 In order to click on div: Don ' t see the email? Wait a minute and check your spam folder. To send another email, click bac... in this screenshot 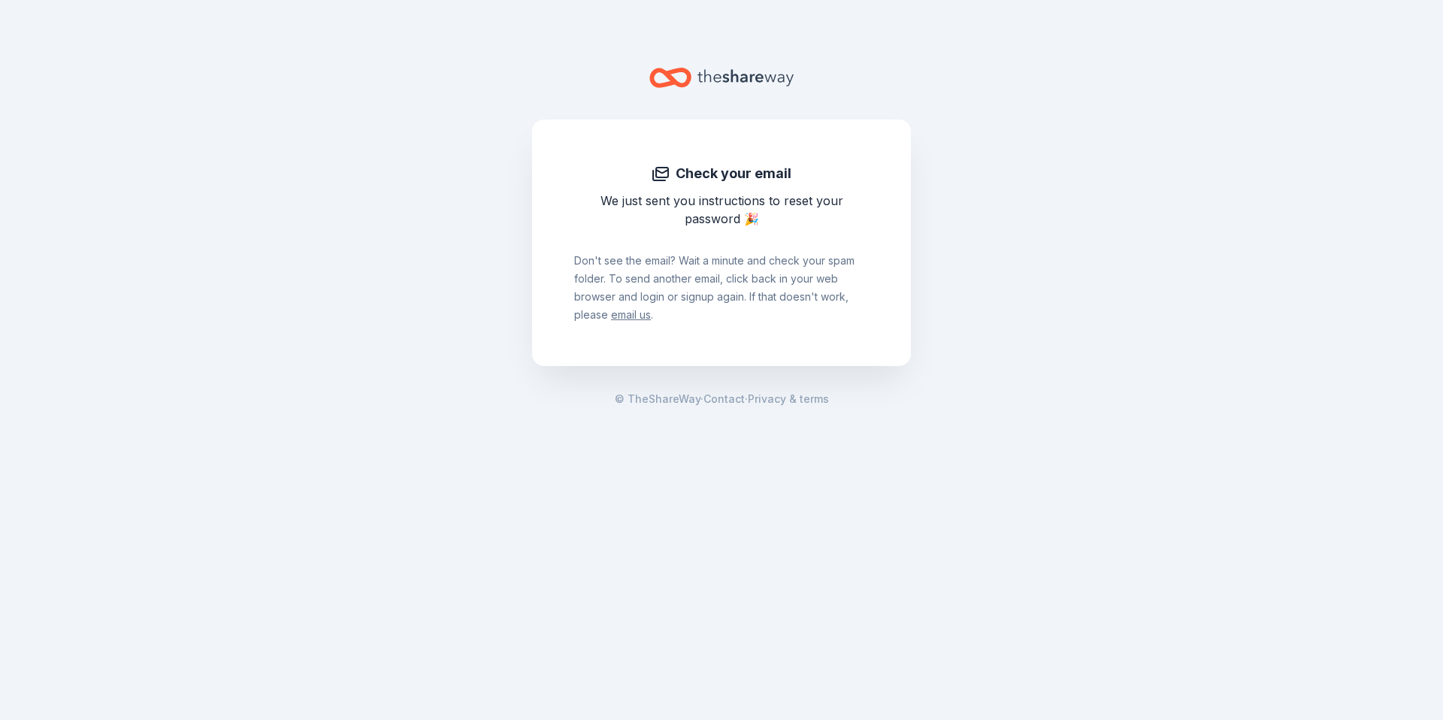, I will do `click(721, 276)`.